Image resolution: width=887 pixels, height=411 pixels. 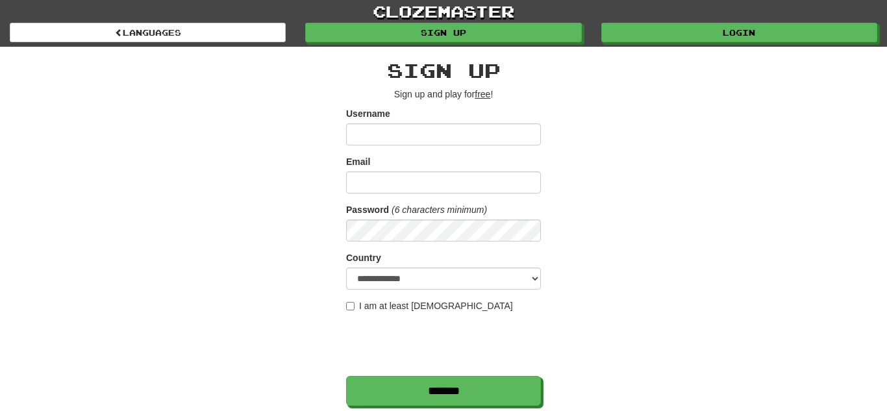 I want to click on label: Password, so click(x=368, y=210).